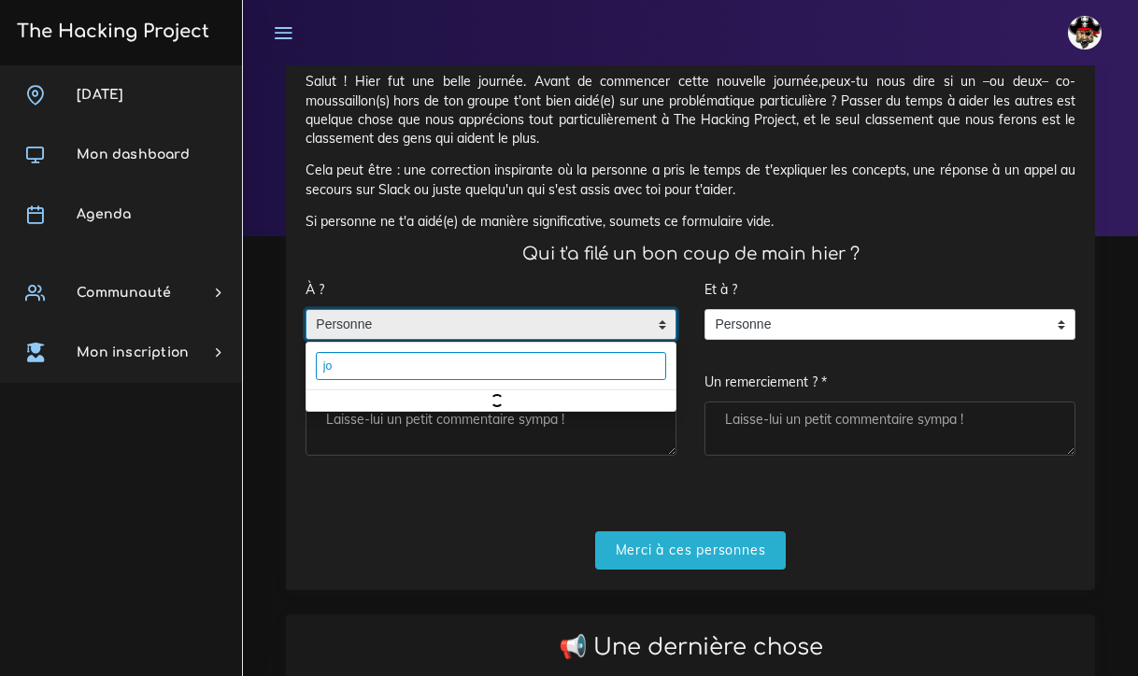 The width and height of the screenshot is (1138, 676). Describe the element at coordinates (765, 382) in the screenshot. I see `label: Un remerciement ? *` at that location.